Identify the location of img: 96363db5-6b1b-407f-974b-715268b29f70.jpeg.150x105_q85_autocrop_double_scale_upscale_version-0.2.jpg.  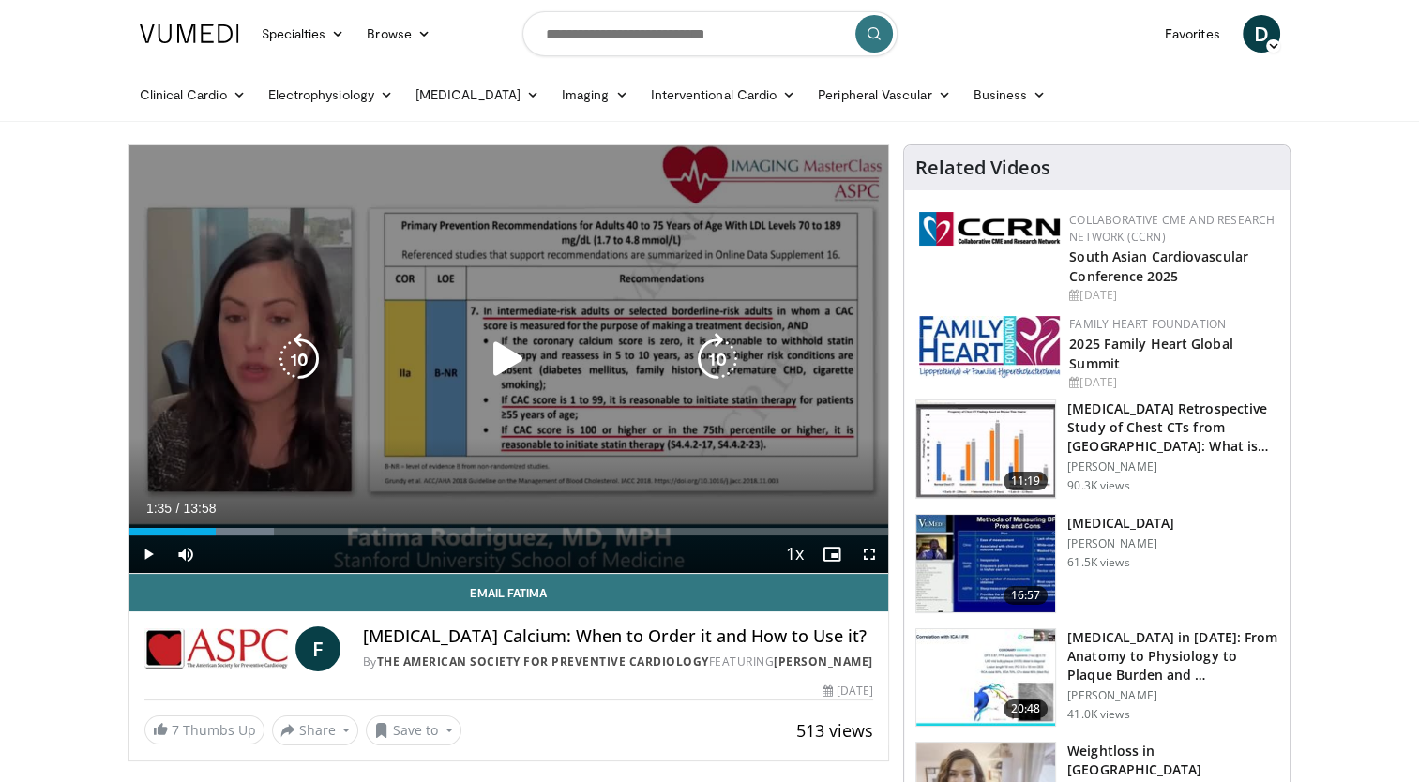
(989, 347).